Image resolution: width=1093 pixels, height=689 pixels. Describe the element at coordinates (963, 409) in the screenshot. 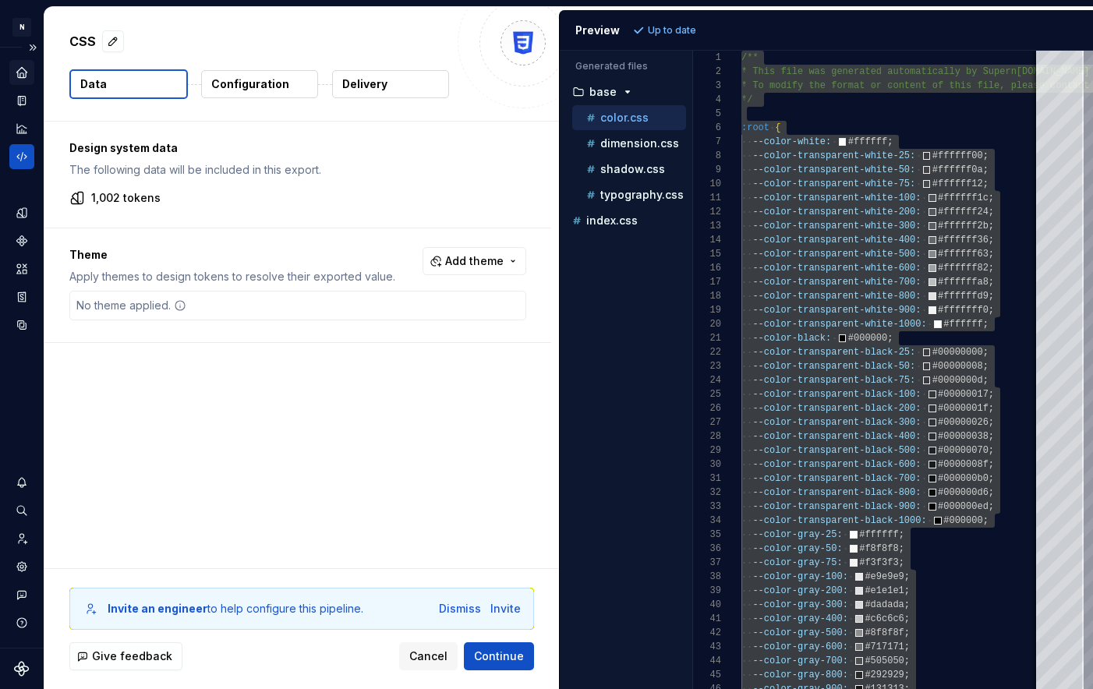

I see `span: #0000001f` at that location.